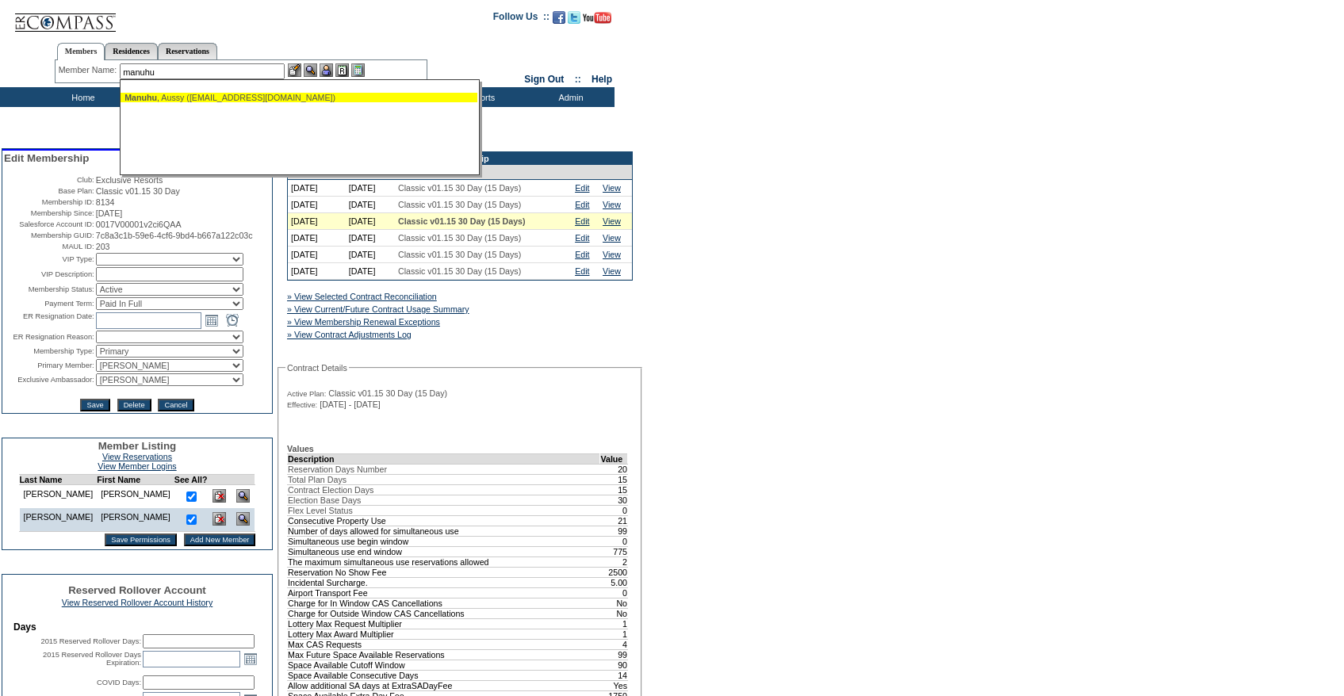  What do you see at coordinates (444, 664) in the screenshot?
I see `td: Space Available Cutoff Window` at bounding box center [444, 664].